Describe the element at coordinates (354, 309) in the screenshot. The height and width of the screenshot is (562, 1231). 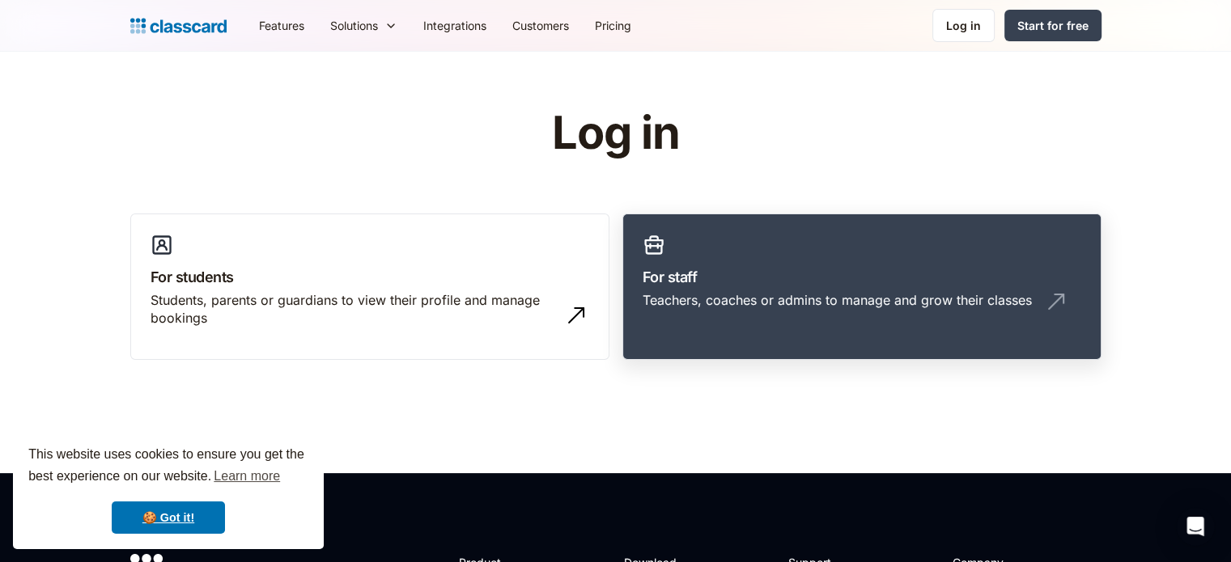
I see `div: Students, parents or guardians to view their profile and manage bookings` at that location.